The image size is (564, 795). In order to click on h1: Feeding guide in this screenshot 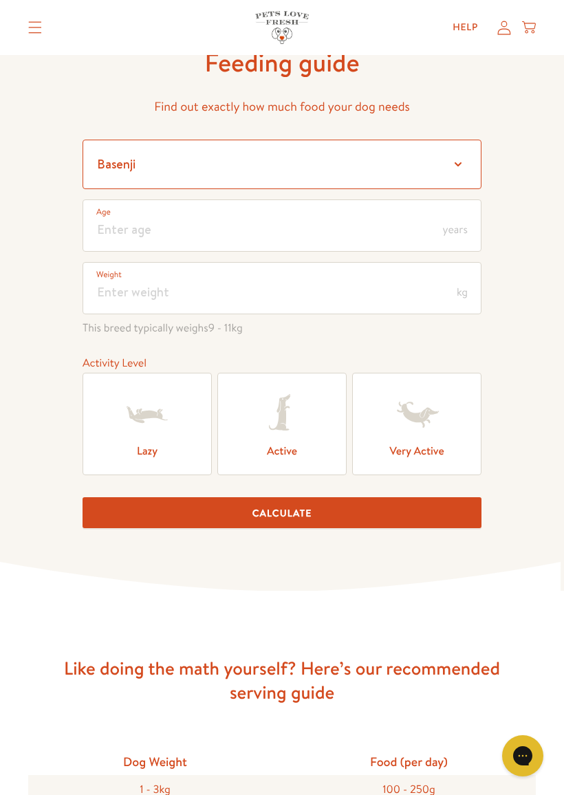, I will do `click(282, 63)`.